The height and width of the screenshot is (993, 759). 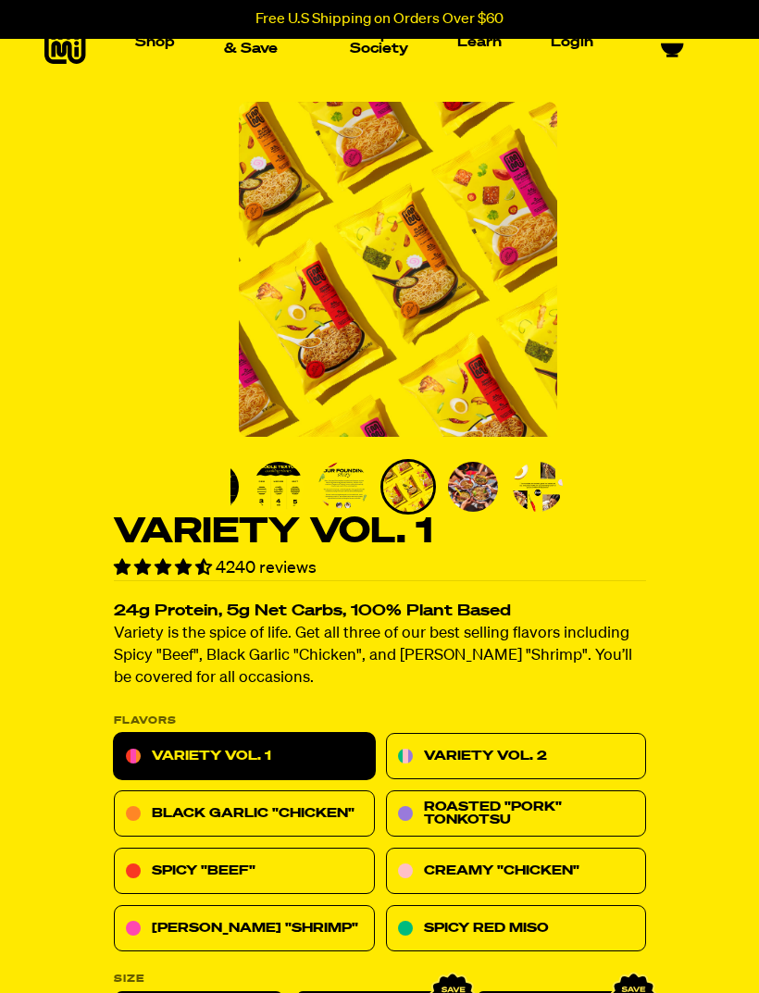 I want to click on a: Roasted "Pork" Tonkotsu, so click(x=516, y=815).